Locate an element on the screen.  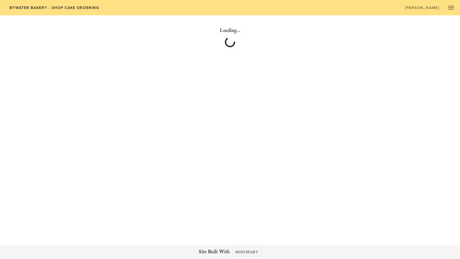
span: Minimart is located at coordinates (247, 252).